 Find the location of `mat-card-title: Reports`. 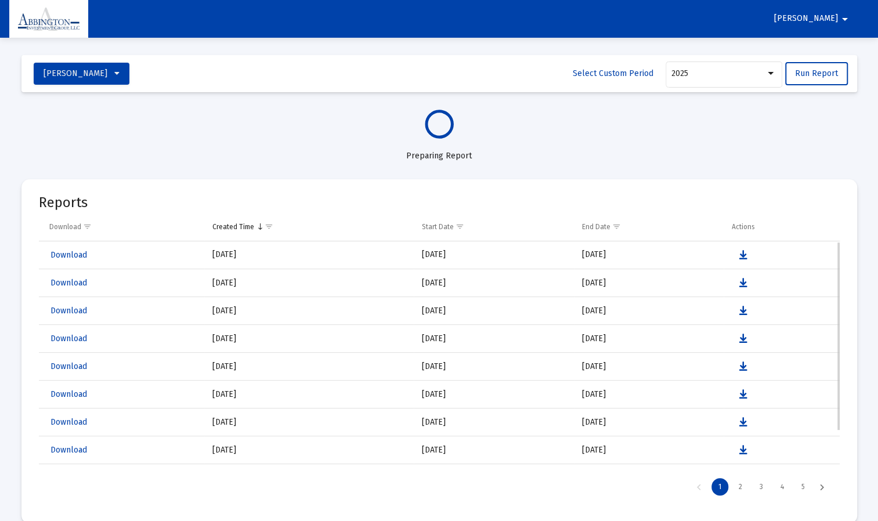

mat-card-title: Reports is located at coordinates (63, 203).